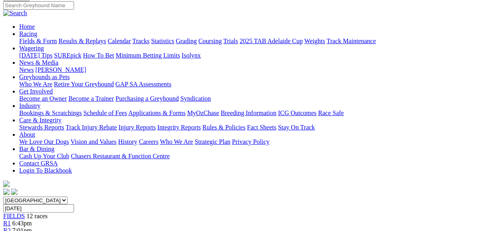 This screenshot has width=484, height=231. I want to click on div: Racing, so click(250, 41).